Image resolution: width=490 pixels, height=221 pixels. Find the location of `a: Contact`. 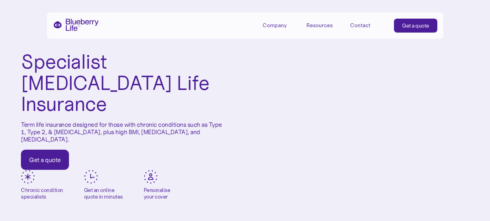

a: Contact is located at coordinates (368, 25).